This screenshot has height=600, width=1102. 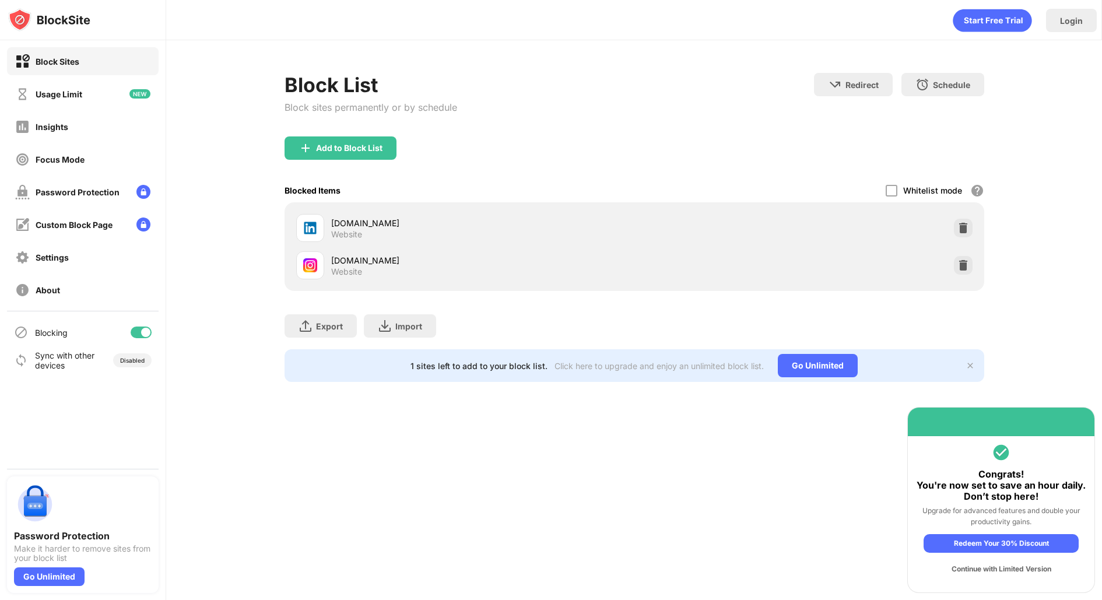 What do you see at coordinates (83, 553) in the screenshot?
I see `div: Make it harder to remove sites from your block list` at bounding box center [83, 553].